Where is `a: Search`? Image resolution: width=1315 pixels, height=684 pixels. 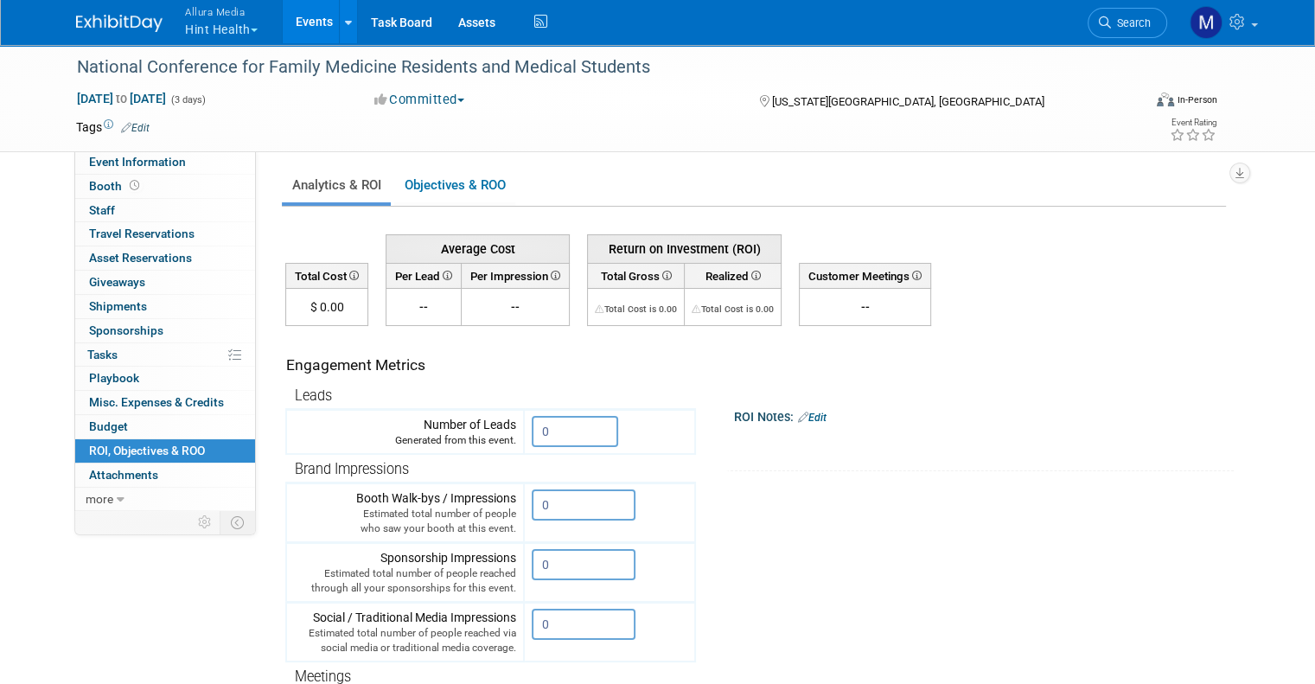 a: Search is located at coordinates (1127, 22).